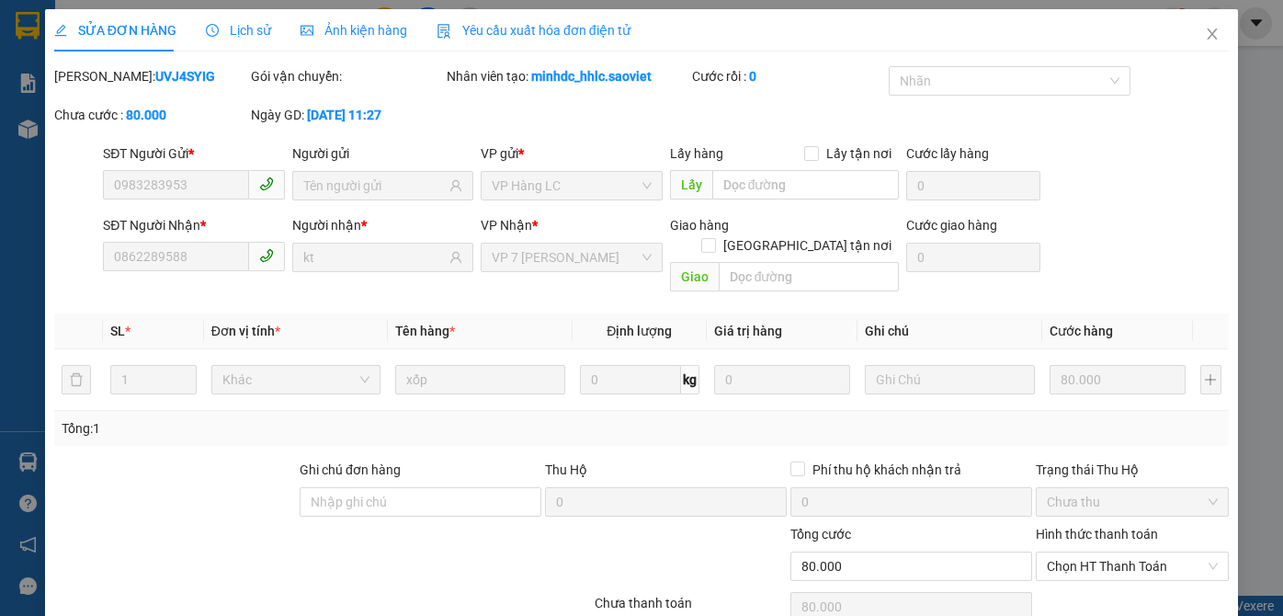 Image resolution: width=1283 pixels, height=616 pixels. Describe the element at coordinates (697, 153) in the screenshot. I see `span: Lấy hàng` at that location.